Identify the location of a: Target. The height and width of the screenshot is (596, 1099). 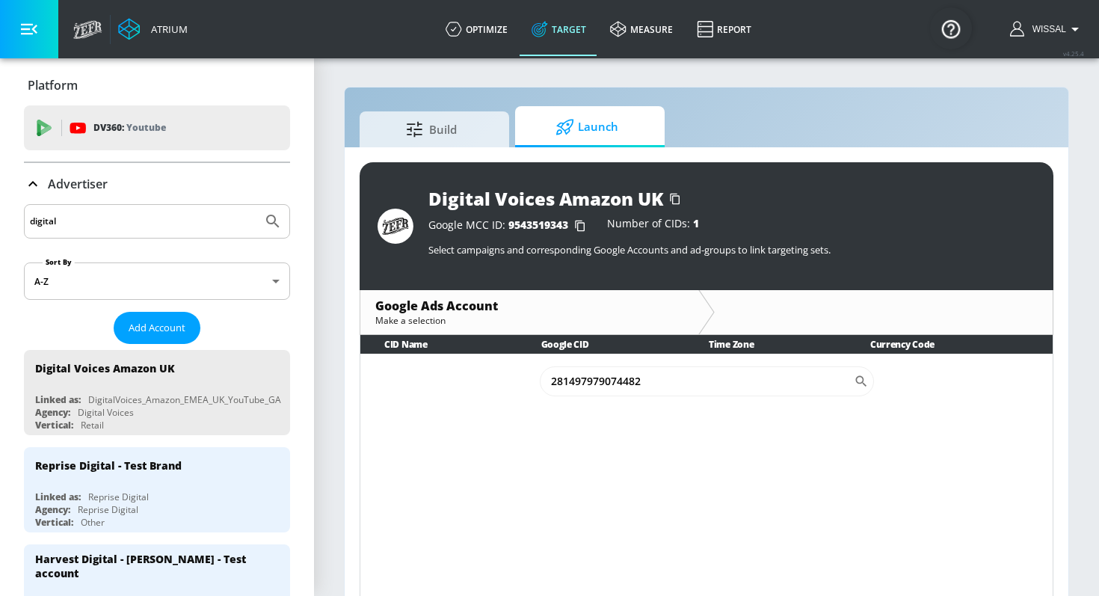
(558, 29).